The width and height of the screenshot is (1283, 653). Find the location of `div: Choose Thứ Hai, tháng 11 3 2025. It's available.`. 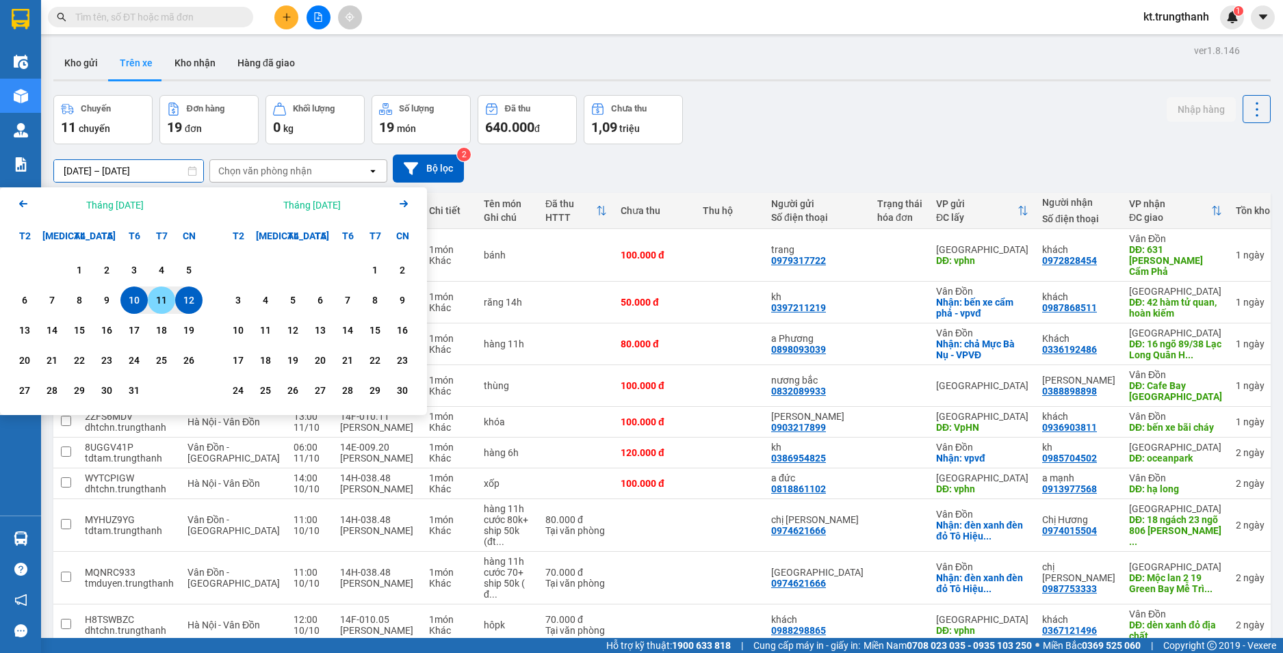

div: Choose Thứ Hai, tháng 11 3 2025. It's available. is located at coordinates (238, 300).